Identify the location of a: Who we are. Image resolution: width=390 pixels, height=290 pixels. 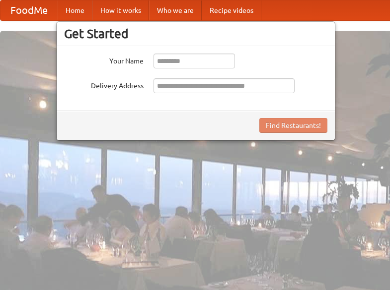
(175, 10).